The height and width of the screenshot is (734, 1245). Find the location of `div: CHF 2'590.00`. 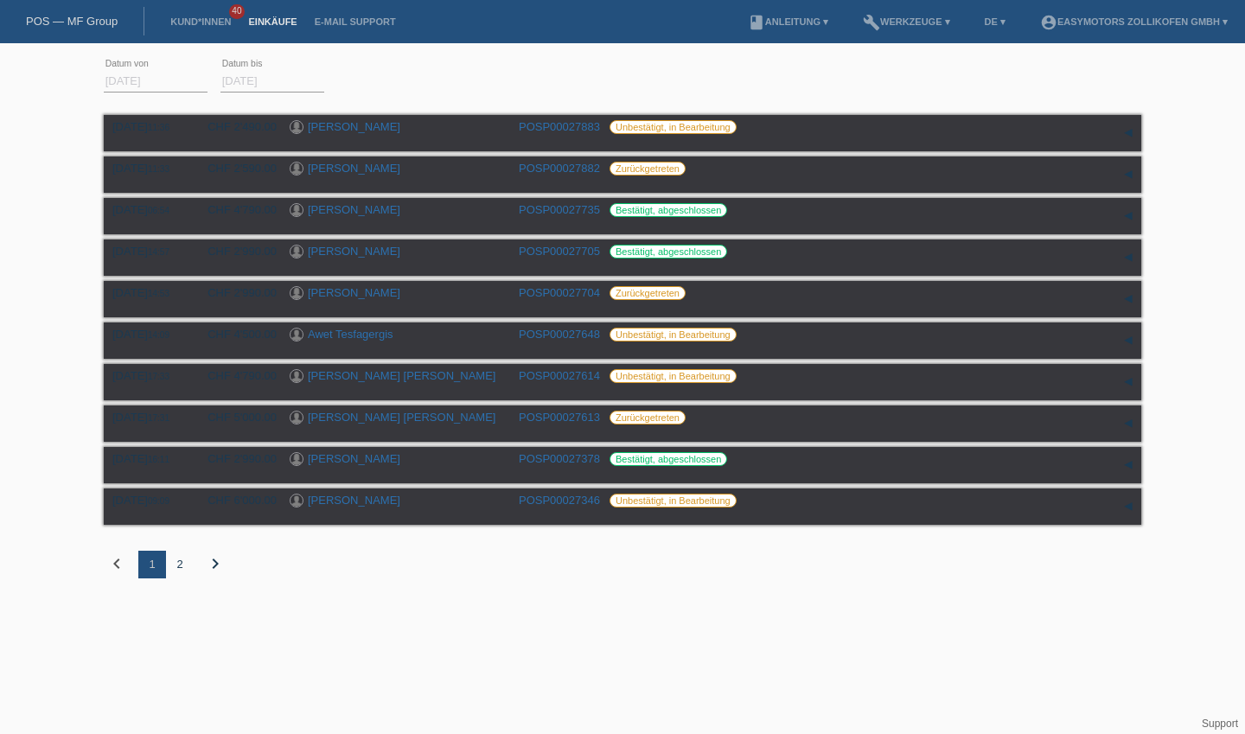

div: CHF 2'590.00 is located at coordinates (235, 168).